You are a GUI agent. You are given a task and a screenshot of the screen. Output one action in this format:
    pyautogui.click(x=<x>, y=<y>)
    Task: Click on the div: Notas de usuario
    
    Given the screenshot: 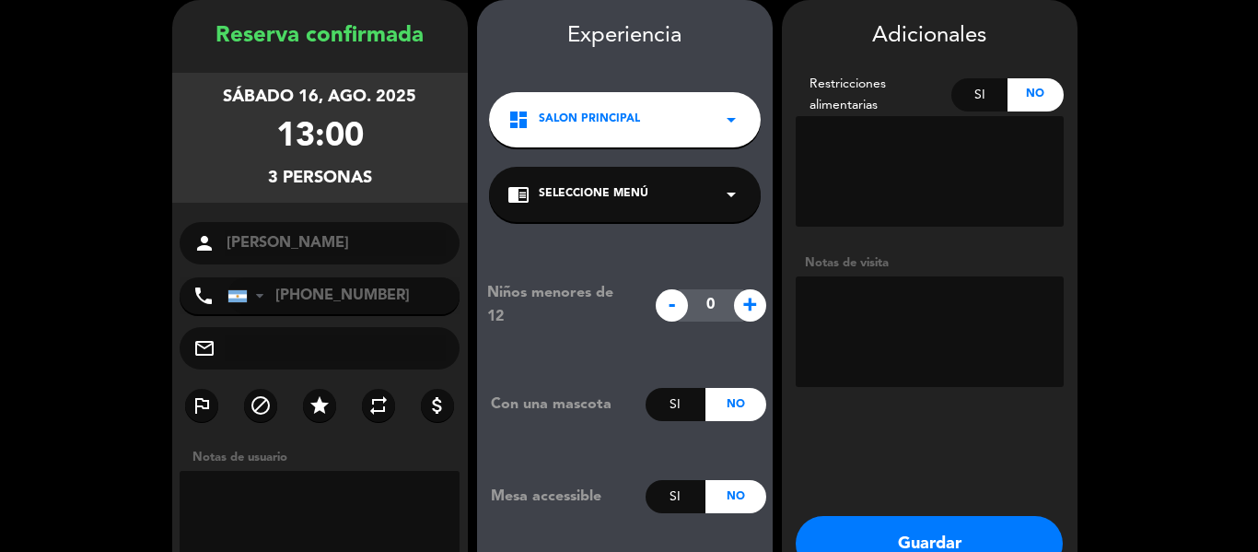 What is the action you would take?
    pyautogui.click(x=325, y=457)
    